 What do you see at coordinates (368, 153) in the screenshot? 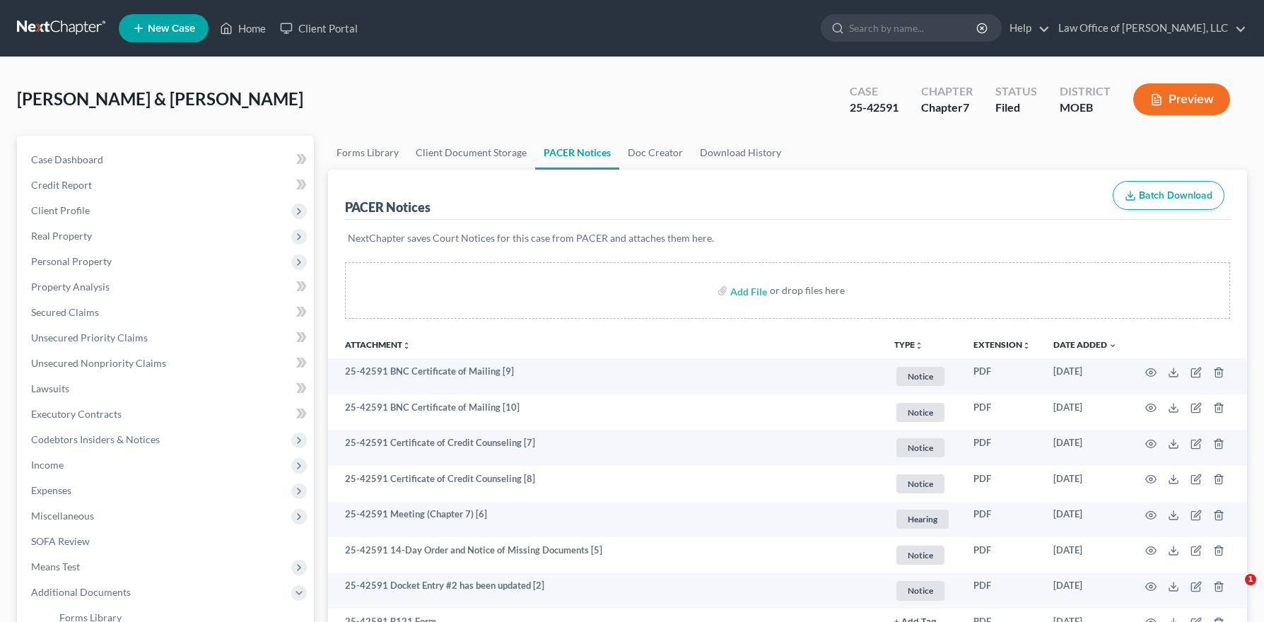
I see `a: Forms Library` at bounding box center [368, 153].